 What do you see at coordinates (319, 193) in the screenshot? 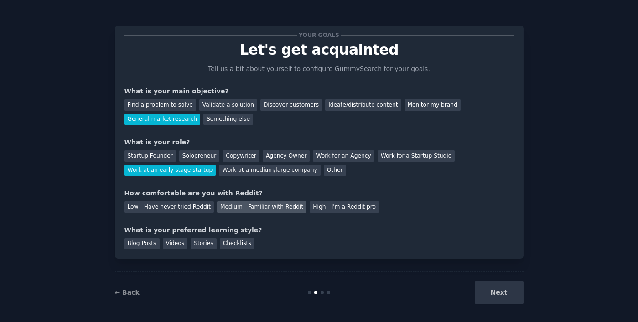
I see `div: How comfortable are you with Reddit?` at bounding box center [319, 193].